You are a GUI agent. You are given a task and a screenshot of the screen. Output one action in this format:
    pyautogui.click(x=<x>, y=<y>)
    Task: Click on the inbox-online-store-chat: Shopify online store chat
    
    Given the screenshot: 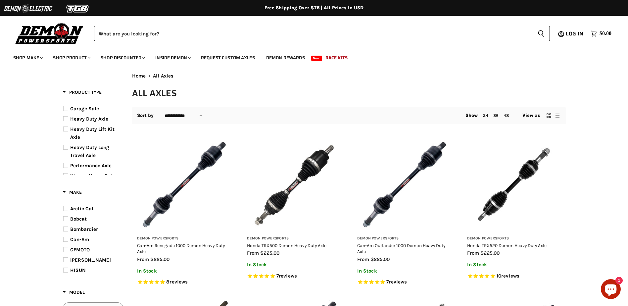 What is the action you would take?
    pyautogui.click(x=611, y=290)
    